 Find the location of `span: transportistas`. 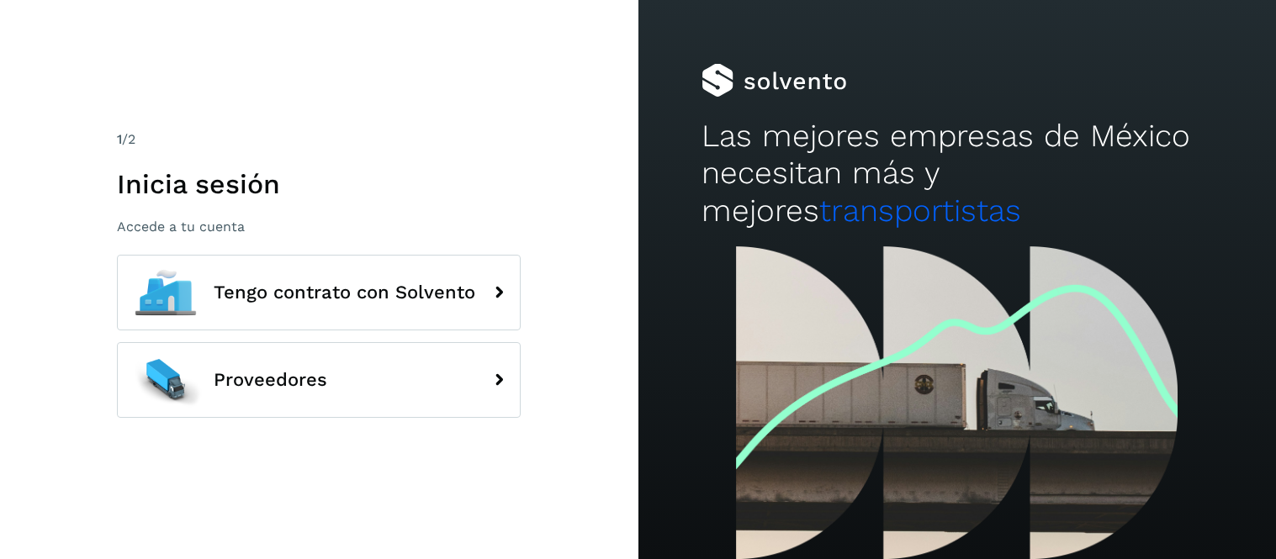

span: transportistas is located at coordinates (920, 210).